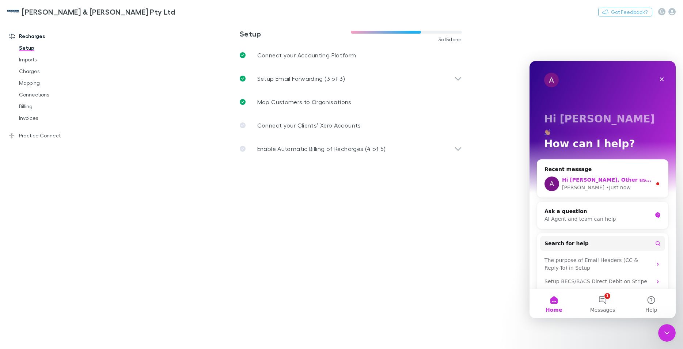  Describe the element at coordinates (322, 149) in the screenshot. I see `p: Enable Automatic Billing of Recharges (4 of 5)` at that location.